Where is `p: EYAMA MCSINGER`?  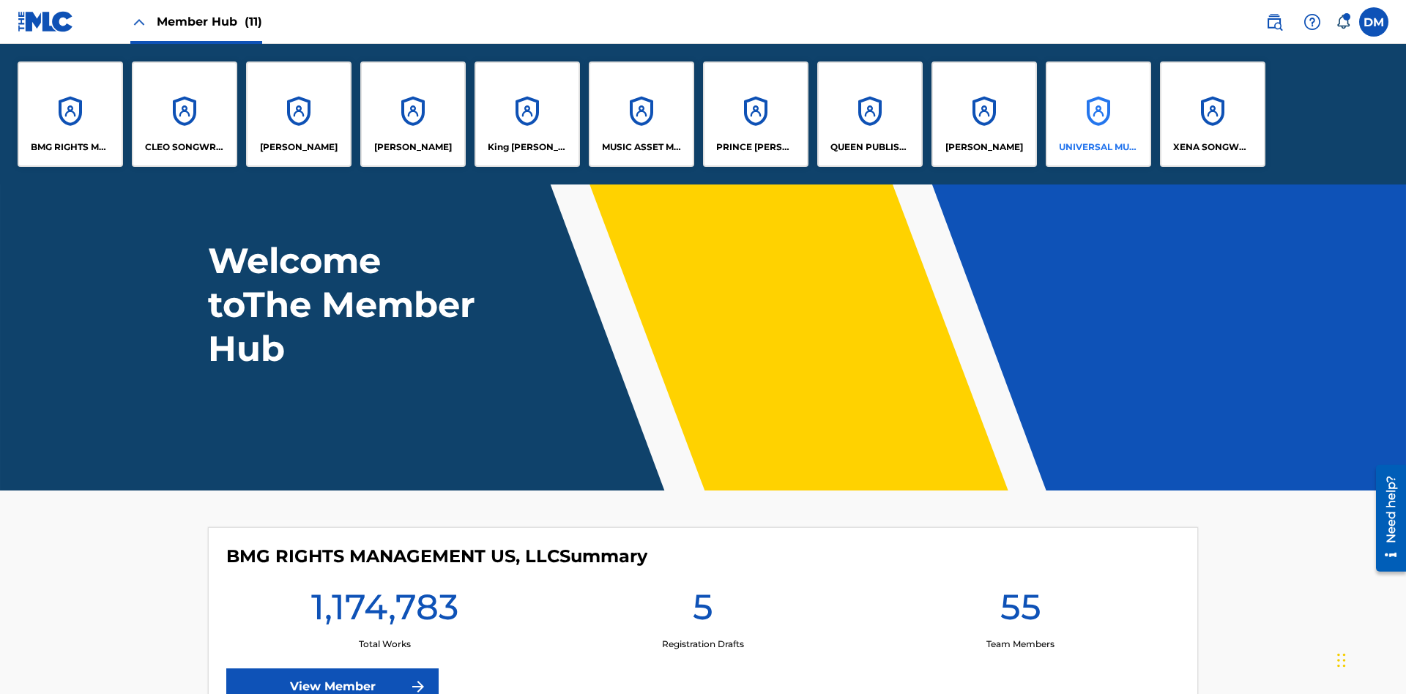 p: EYAMA MCSINGER is located at coordinates (413, 147).